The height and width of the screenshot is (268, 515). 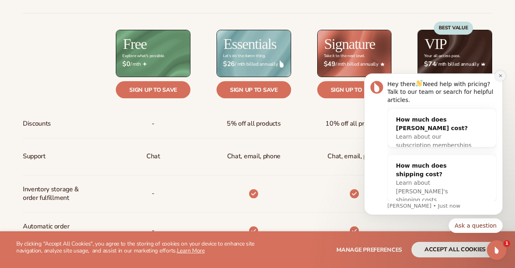 What do you see at coordinates (354, 156) in the screenshot?
I see `span: Chat, email, phone` at bounding box center [354, 156].